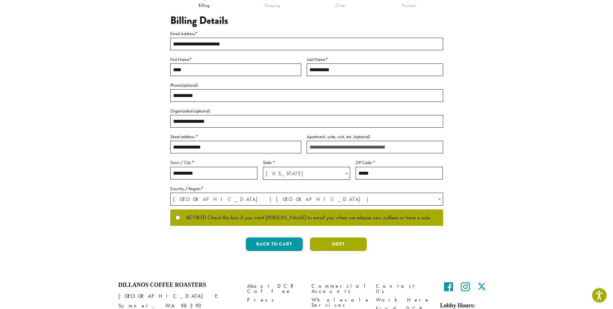  Describe the element at coordinates (307, 199) in the screenshot. I see `span: Country / Region` at that location.